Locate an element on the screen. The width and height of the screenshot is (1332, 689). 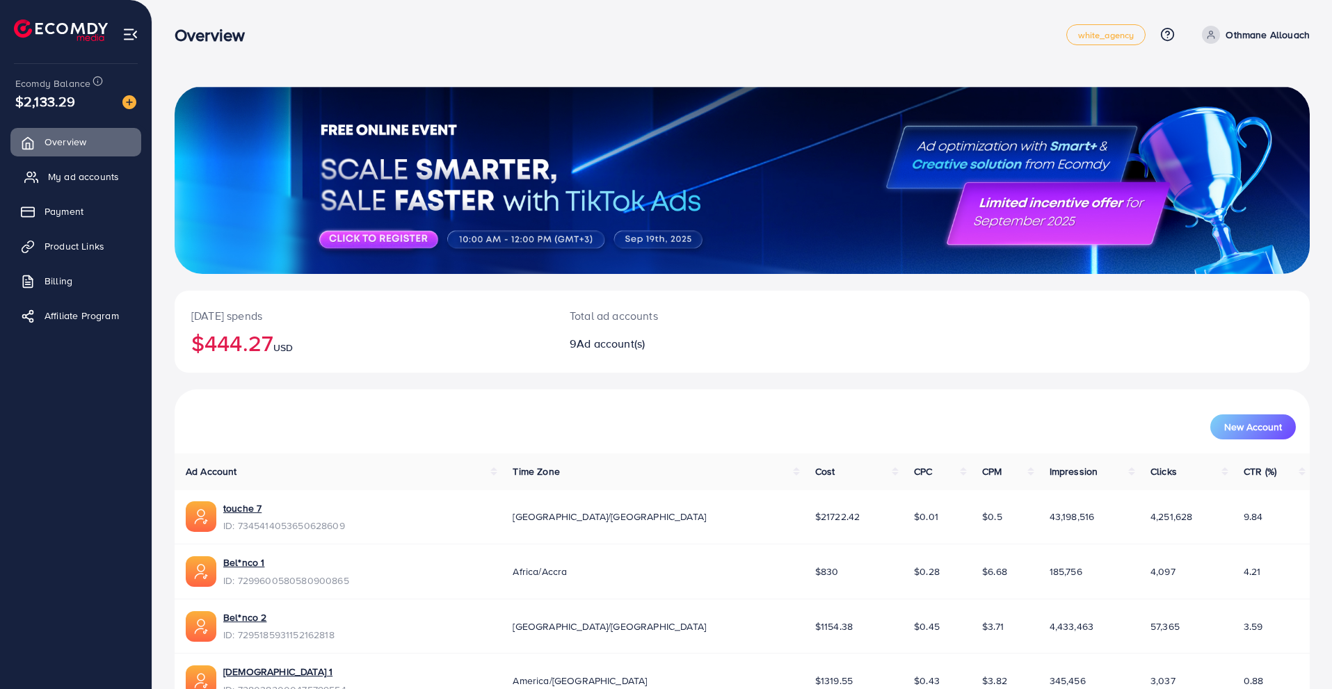
span: Clicks is located at coordinates (1164, 472).